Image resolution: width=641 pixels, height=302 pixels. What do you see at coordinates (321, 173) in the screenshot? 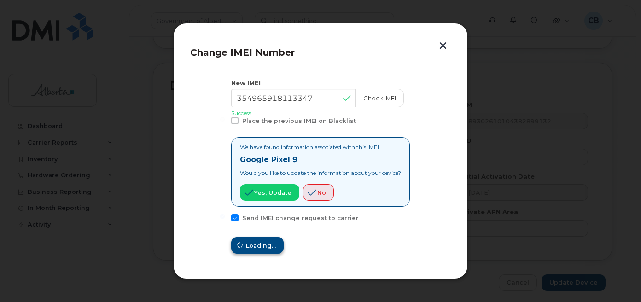
I see `p: Would you like to update the information about your device?` at bounding box center [321, 173].